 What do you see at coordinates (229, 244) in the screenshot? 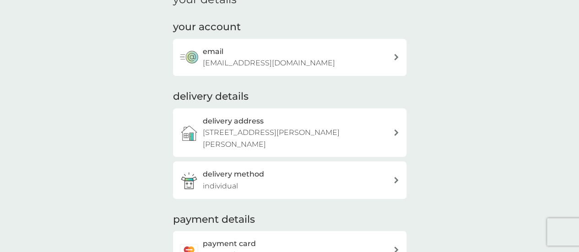
I see `h2: payment card` at bounding box center [229, 244].